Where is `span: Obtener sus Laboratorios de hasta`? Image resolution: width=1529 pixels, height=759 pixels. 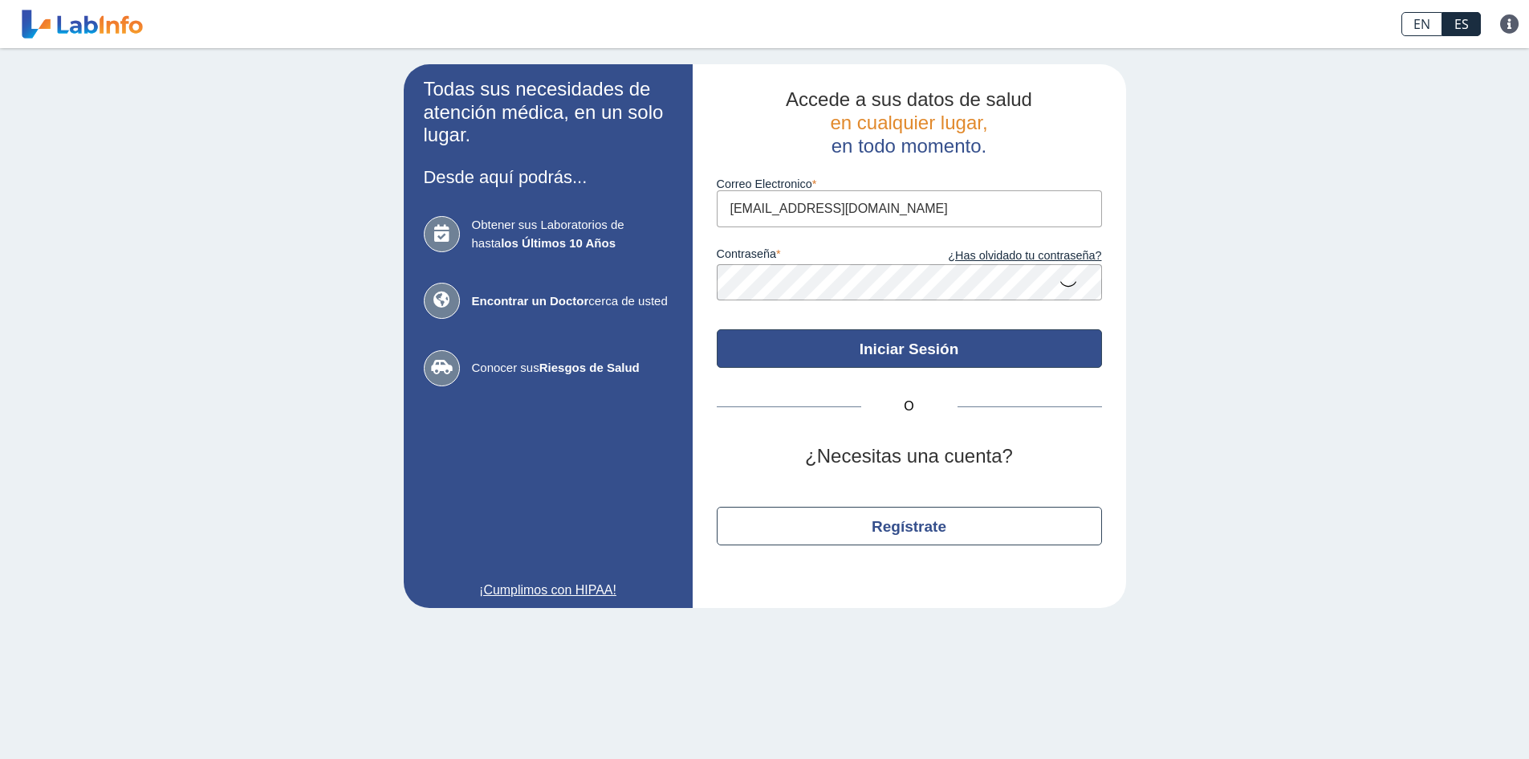 span: Obtener sus Laboratorios de hasta is located at coordinates (572, 234).